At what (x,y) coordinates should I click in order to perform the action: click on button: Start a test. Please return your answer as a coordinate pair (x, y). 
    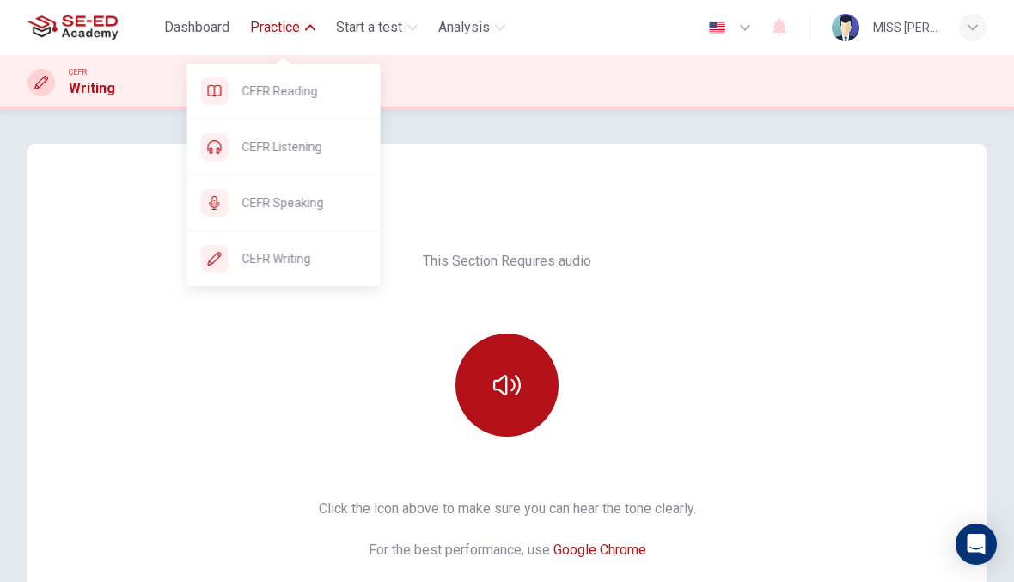
    Looking at the image, I should click on (376, 28).